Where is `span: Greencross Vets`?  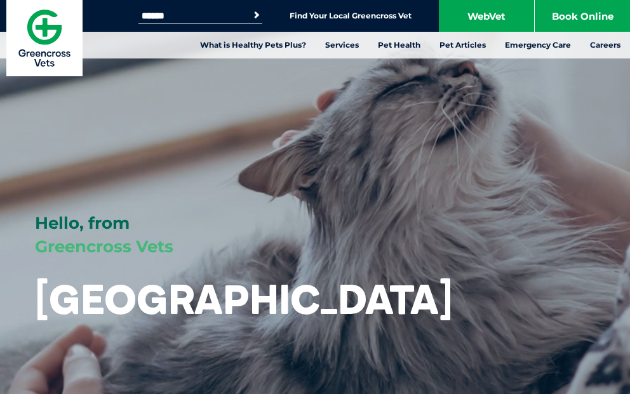 span: Greencross Vets is located at coordinates (104, 246).